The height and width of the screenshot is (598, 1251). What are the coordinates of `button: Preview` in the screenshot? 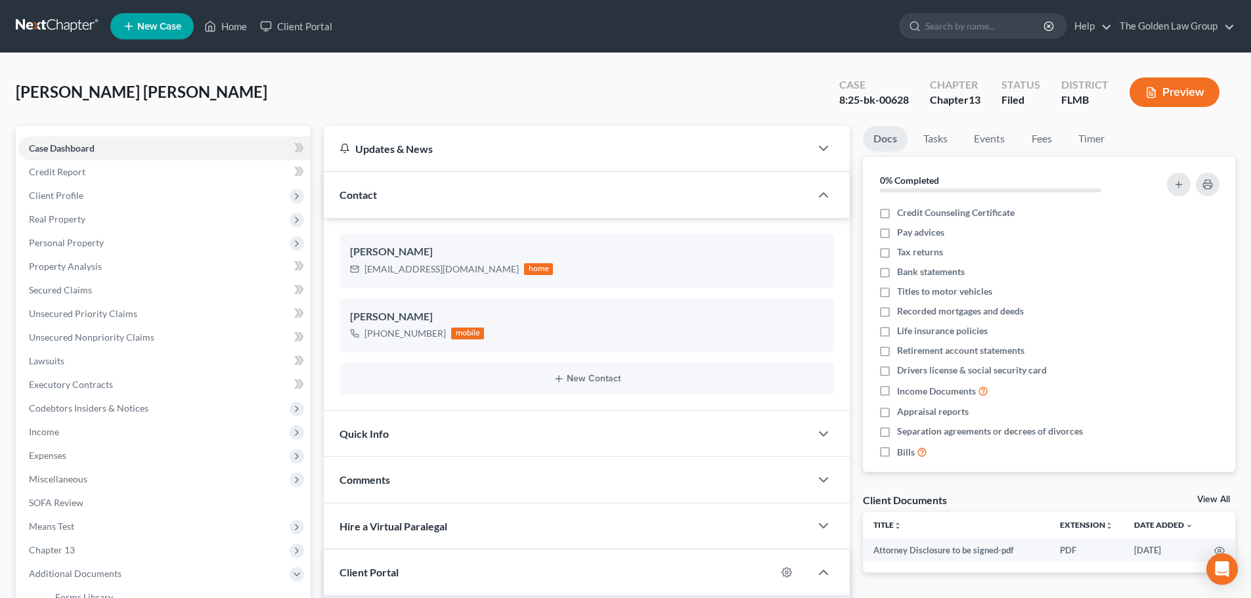 It's located at (1174, 92).